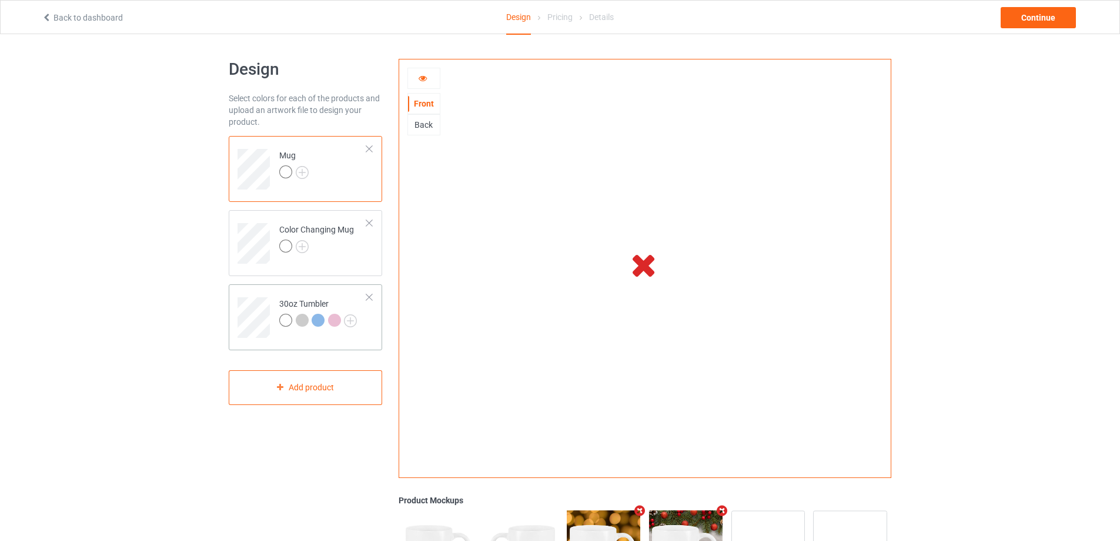 This screenshot has height=541, width=1120. Describe the element at coordinates (424, 125) in the screenshot. I see `div: Back` at that location.